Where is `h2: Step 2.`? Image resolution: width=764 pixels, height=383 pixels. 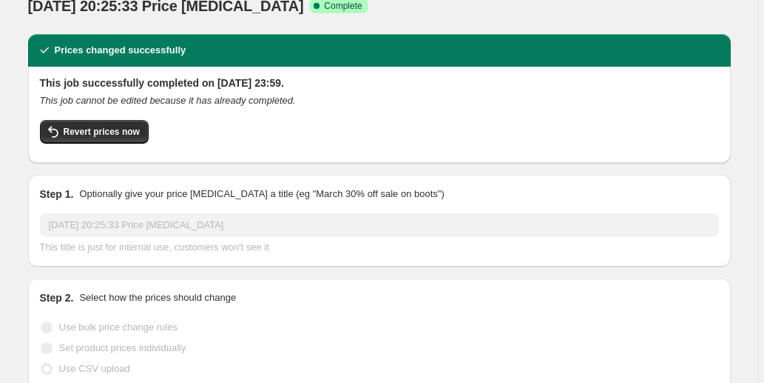 h2: Step 2. is located at coordinates (57, 297).